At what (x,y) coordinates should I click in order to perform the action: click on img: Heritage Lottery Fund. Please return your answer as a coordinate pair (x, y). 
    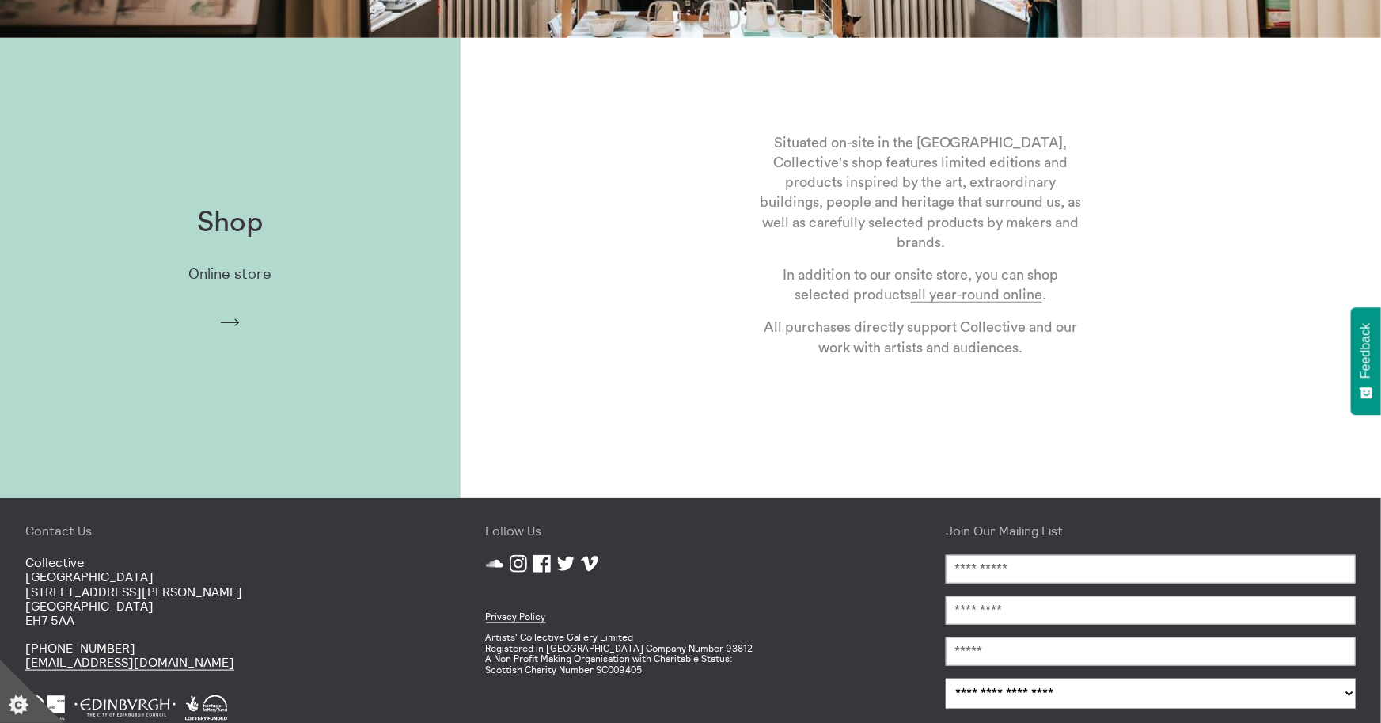
    Looking at the image, I should click on (206, 708).